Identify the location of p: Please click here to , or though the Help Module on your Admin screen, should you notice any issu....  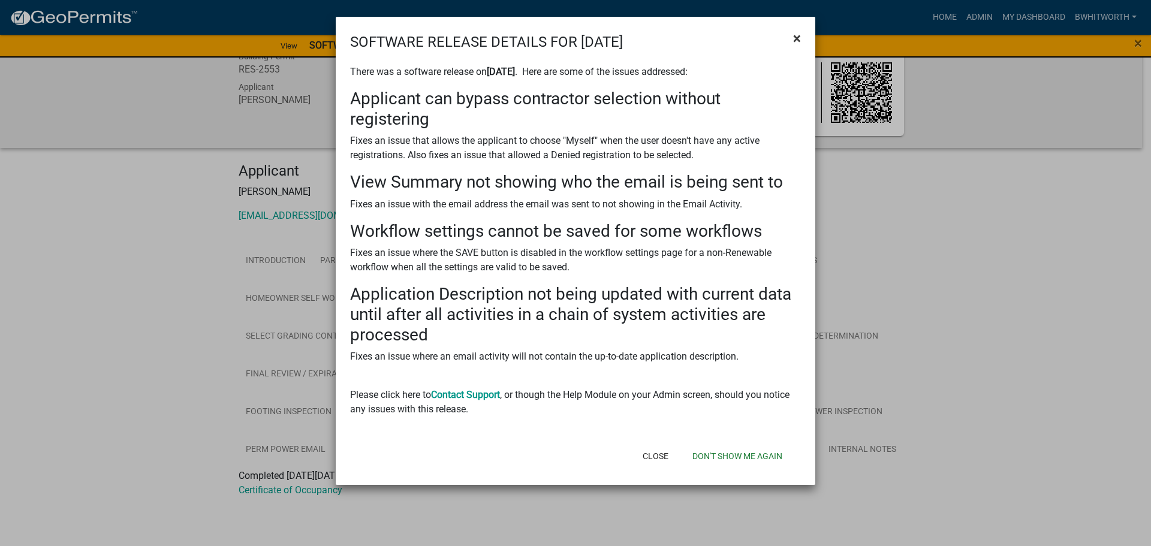
(576, 402).